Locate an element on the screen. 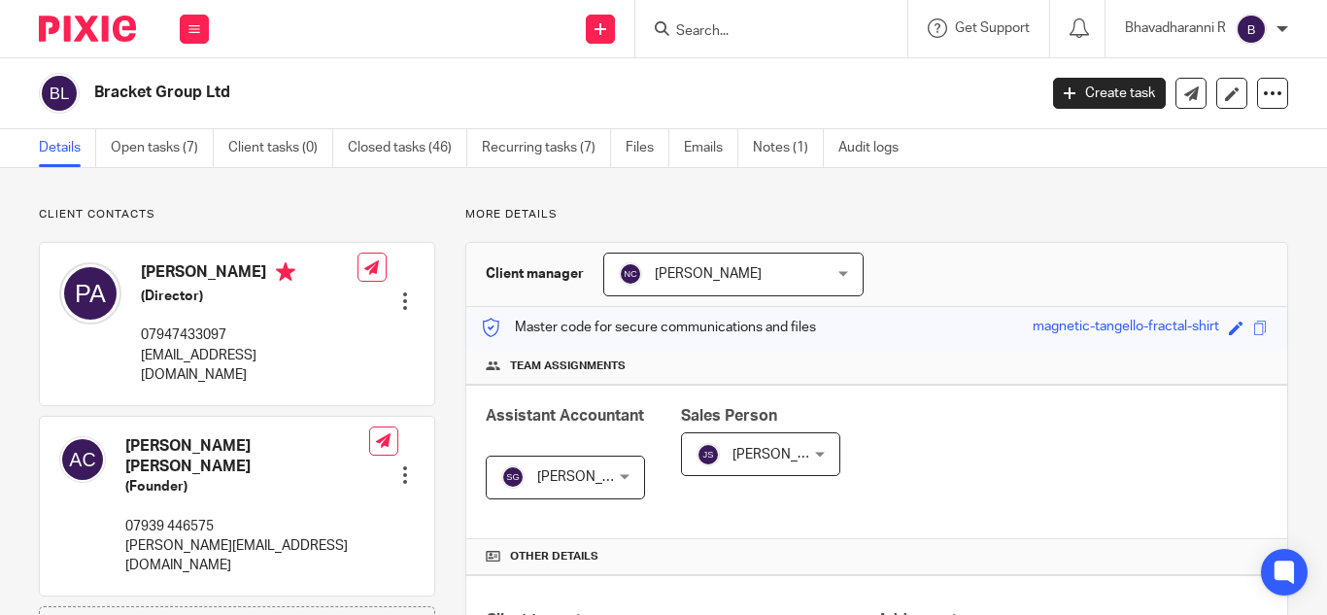 Image resolution: width=1327 pixels, height=615 pixels. a: Create task is located at coordinates (1109, 93).